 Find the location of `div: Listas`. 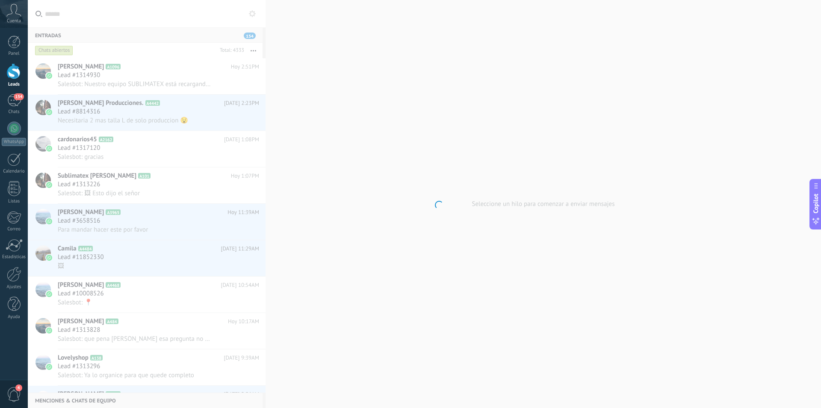

div: Listas is located at coordinates (14, 201).